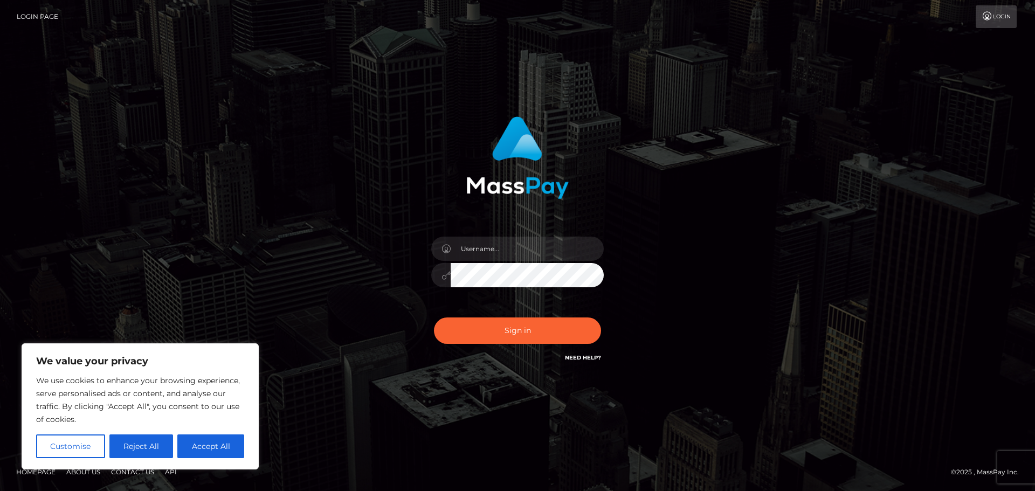  Describe the element at coordinates (71, 446) in the screenshot. I see `button: Customise` at that location.